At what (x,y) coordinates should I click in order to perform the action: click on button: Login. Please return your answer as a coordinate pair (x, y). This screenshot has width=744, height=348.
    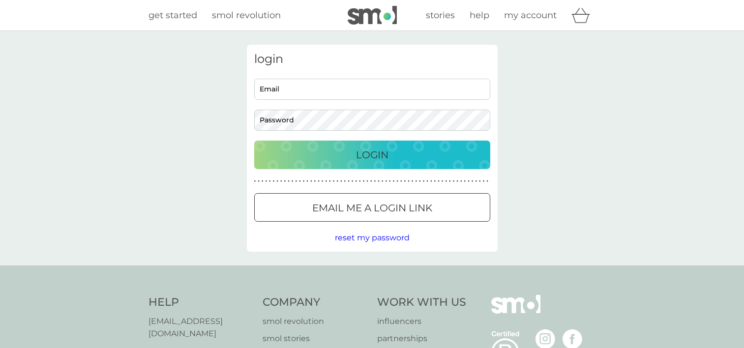
    Looking at the image, I should click on (372, 155).